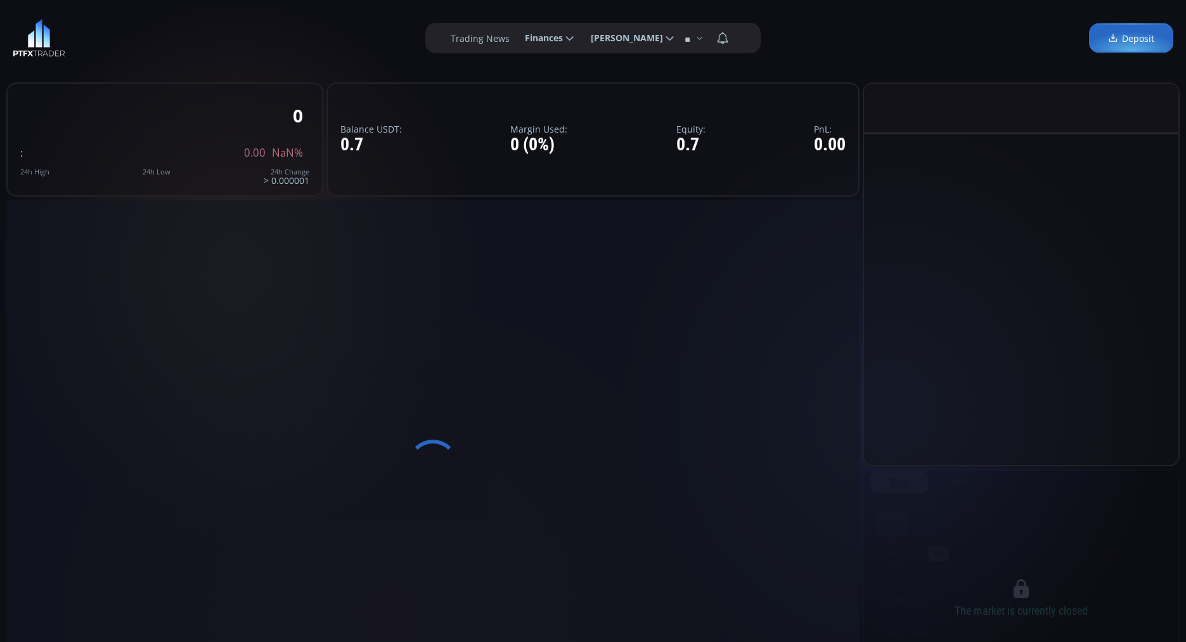 Image resolution: width=1186 pixels, height=642 pixels. Describe the element at coordinates (157, 172) in the screenshot. I see `div: 24h Low` at that location.